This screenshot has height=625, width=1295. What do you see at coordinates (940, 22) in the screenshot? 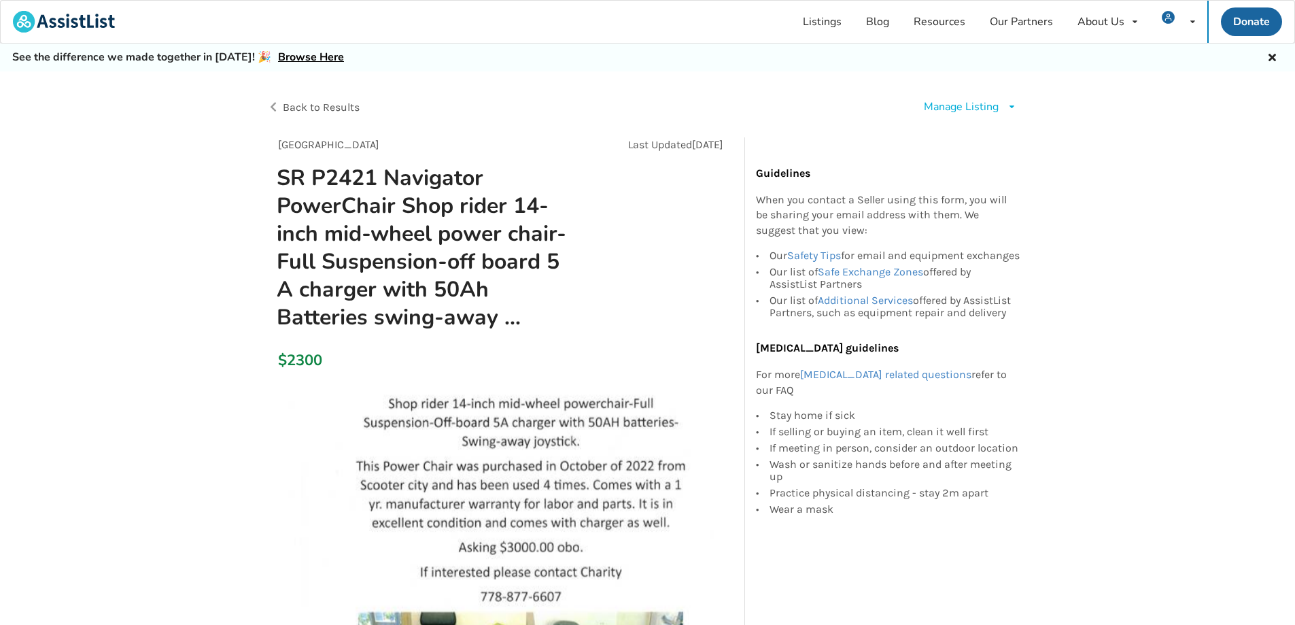
I see `a: Resources` at bounding box center [940, 22].